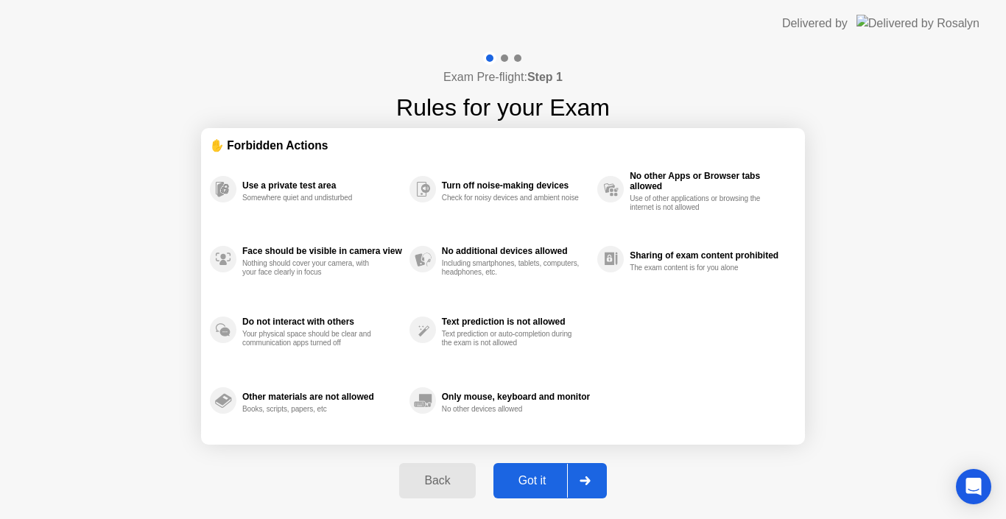  Describe the element at coordinates (312, 268) in the screenshot. I see `div: Nothing should cover your camera, with your face clearly in focus` at that location.